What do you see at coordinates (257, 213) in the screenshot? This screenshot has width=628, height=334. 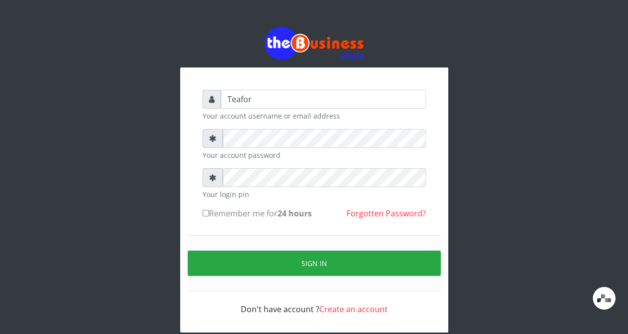 I see `label: Remember me for` at bounding box center [257, 213].